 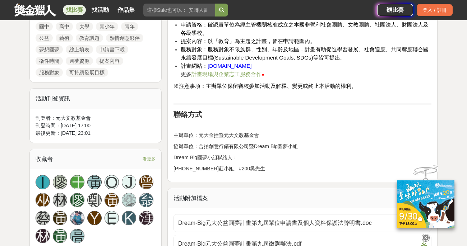 I want to click on a: 藝術, so click(x=64, y=38).